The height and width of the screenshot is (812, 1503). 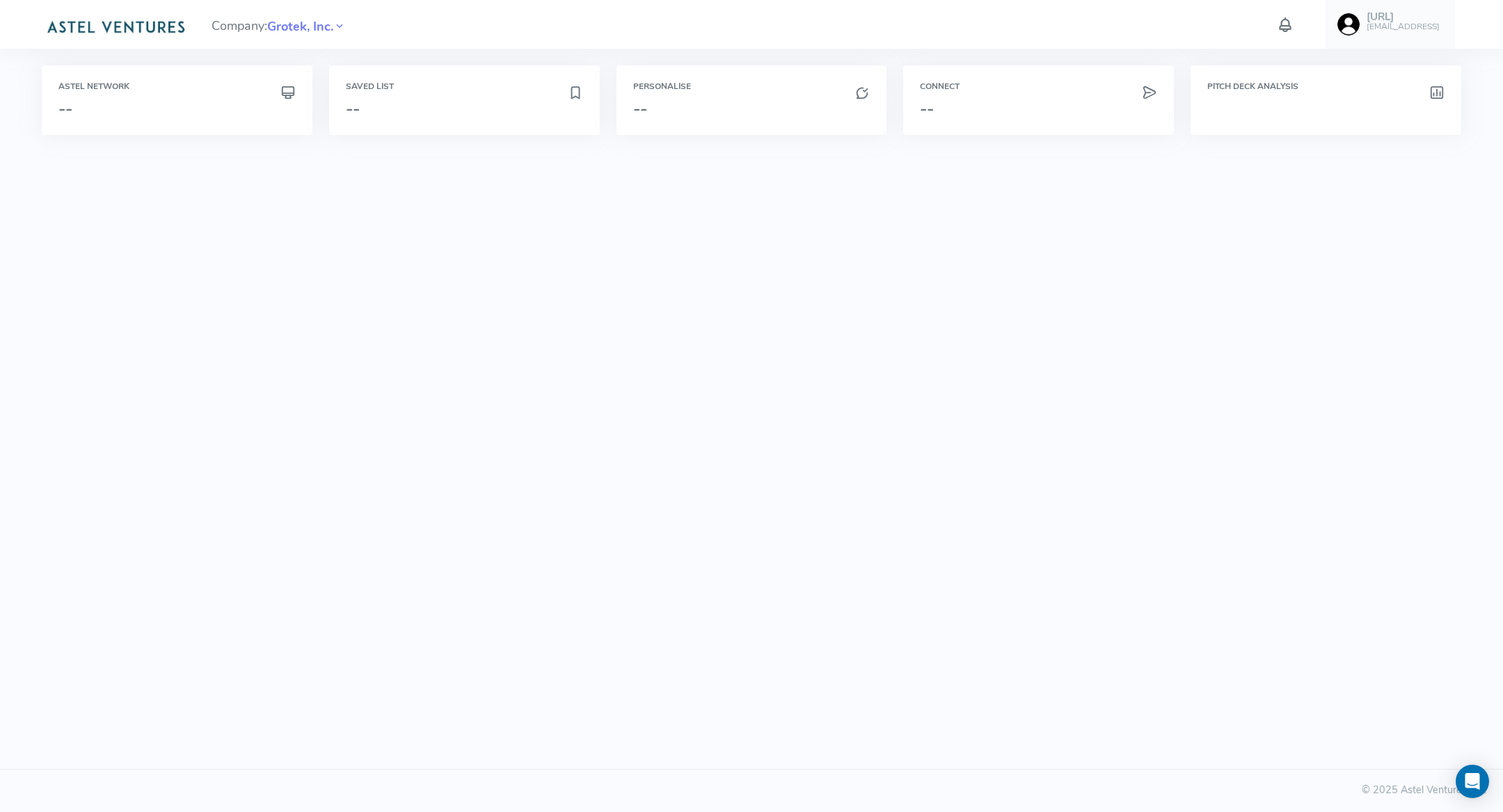 What do you see at coordinates (752, 790) in the screenshot?
I see `div: © 2025 Astel Ventures Ltd.` at bounding box center [752, 790].